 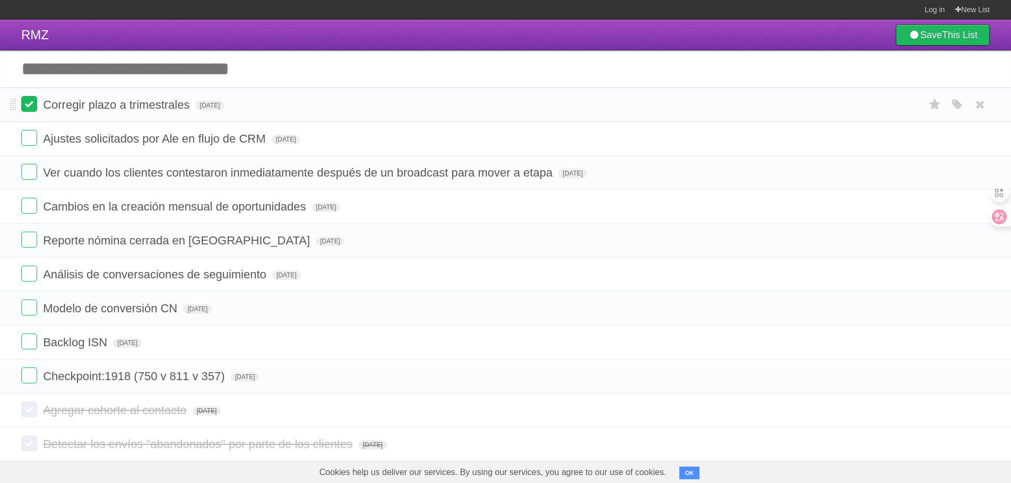 What do you see at coordinates (493, 473) in the screenshot?
I see `span: Cookies help us deliver our services. By using our services, you agree to our use of cookies.` at bounding box center [493, 473].